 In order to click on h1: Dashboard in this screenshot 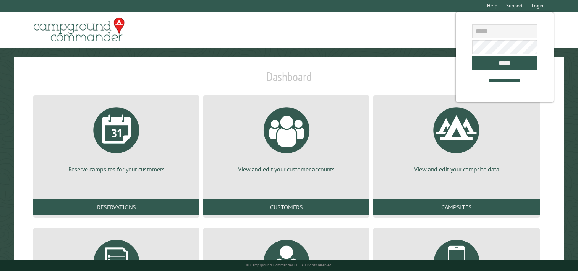, I will do `click(289, 79)`.